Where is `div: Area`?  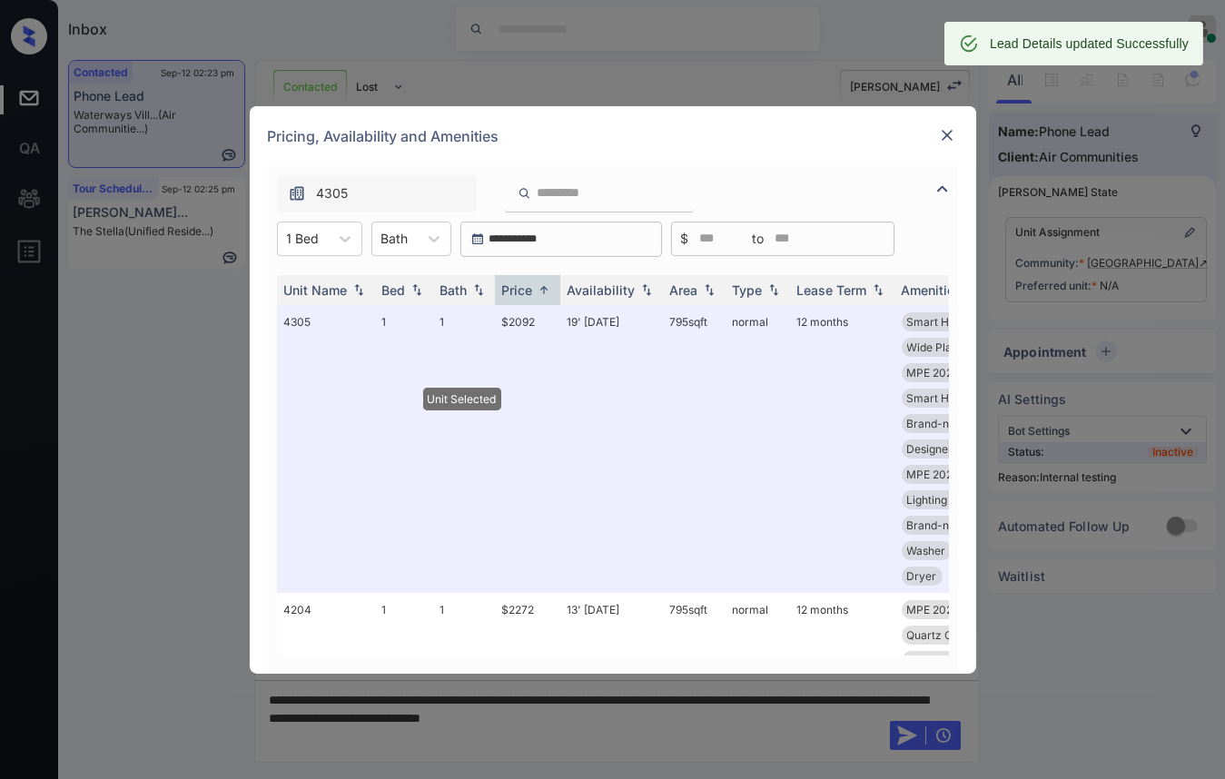 div: Area is located at coordinates (684, 290).